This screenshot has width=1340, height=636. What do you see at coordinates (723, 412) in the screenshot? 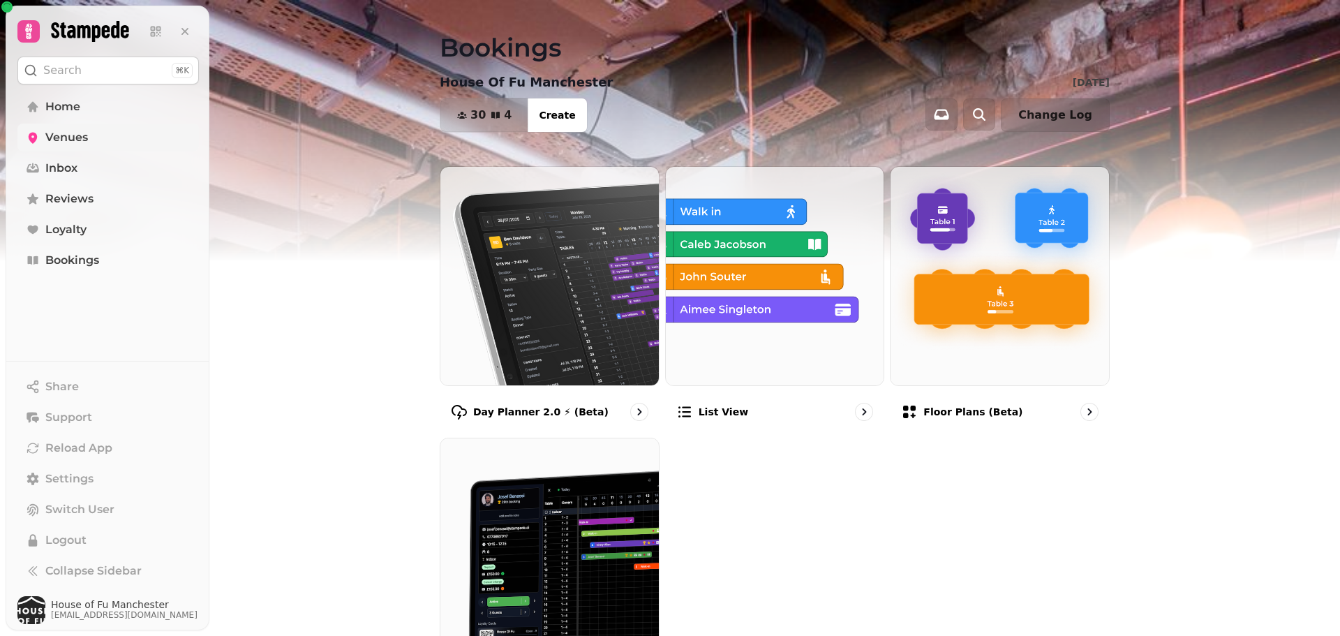
I see `p: List view` at bounding box center [723, 412].